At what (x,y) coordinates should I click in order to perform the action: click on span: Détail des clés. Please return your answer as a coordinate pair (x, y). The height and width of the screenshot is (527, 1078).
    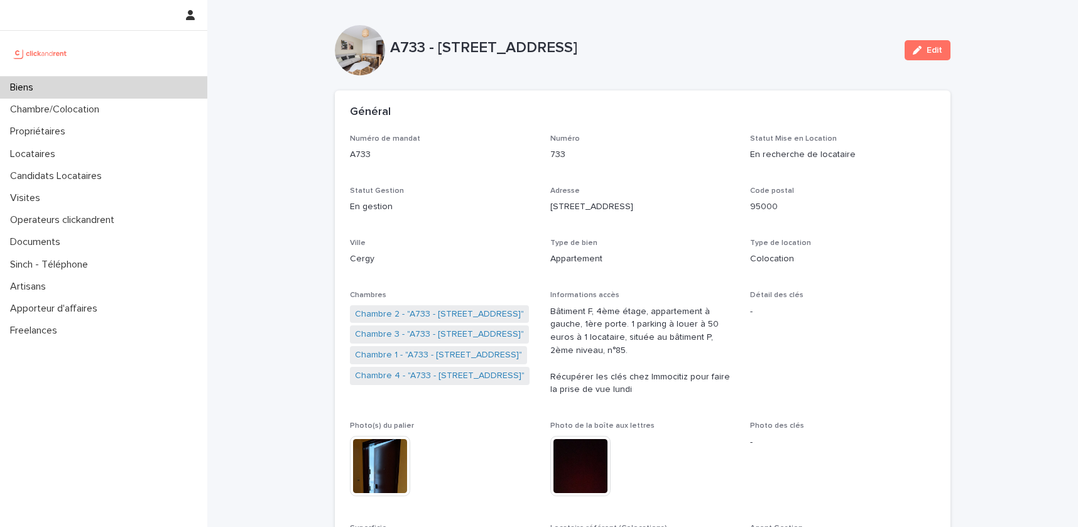
    Looking at the image, I should click on (777, 295).